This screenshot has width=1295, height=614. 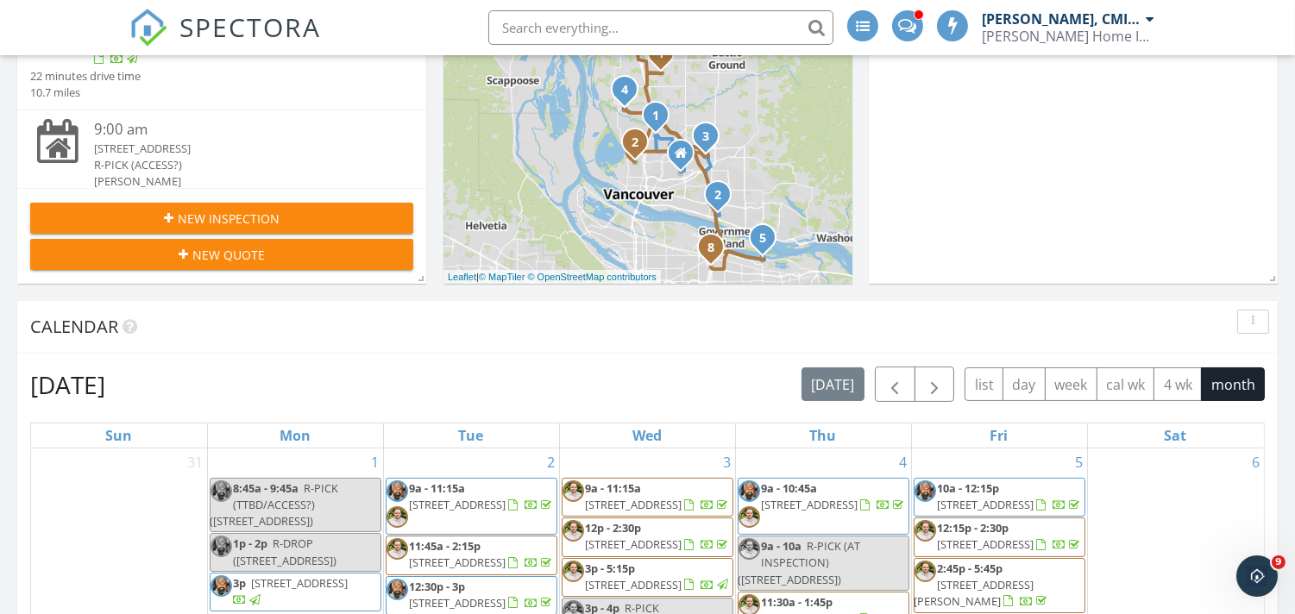 What do you see at coordinates (445, 546) in the screenshot?
I see `span: 11:45a - 2:15p` at bounding box center [445, 546].